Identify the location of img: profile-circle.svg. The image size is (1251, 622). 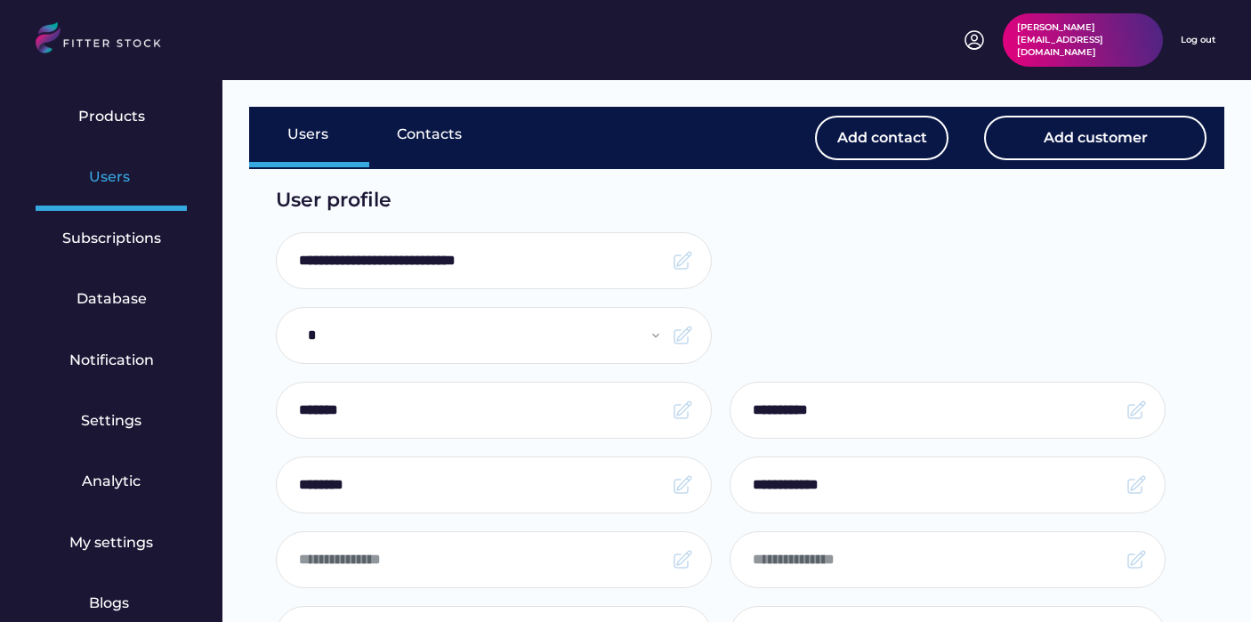
(974, 40).